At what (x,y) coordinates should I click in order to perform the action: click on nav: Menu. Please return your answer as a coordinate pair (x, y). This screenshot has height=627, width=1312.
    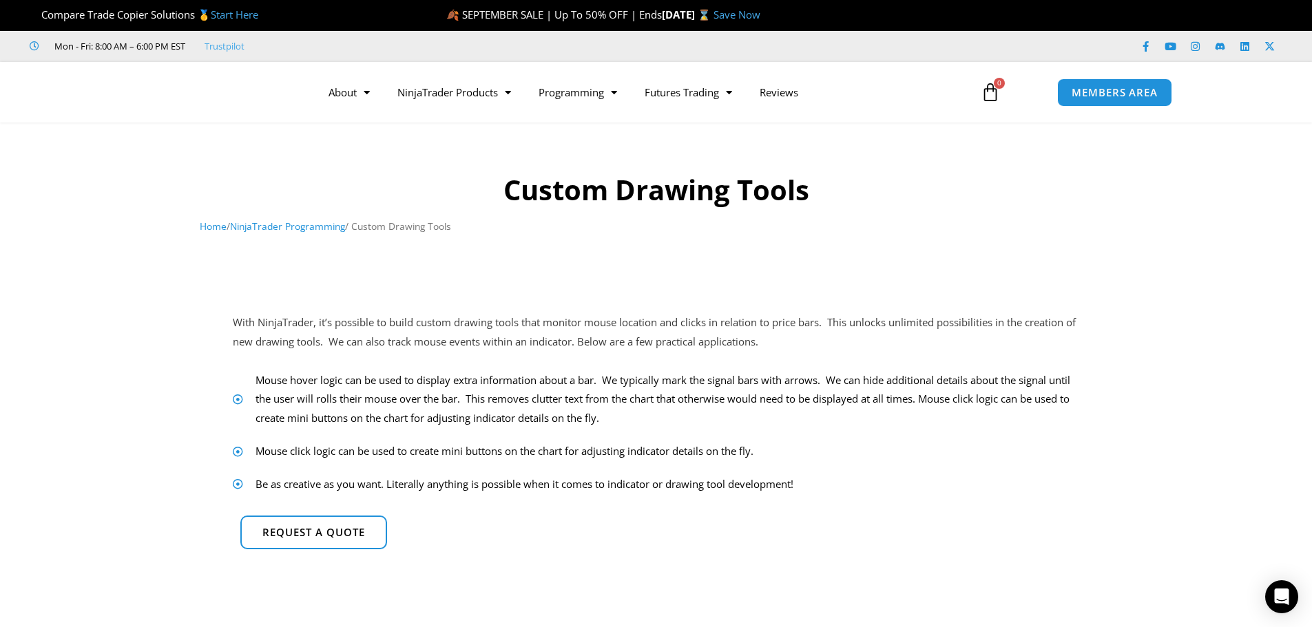
    Looking at the image, I should click on (640, 92).